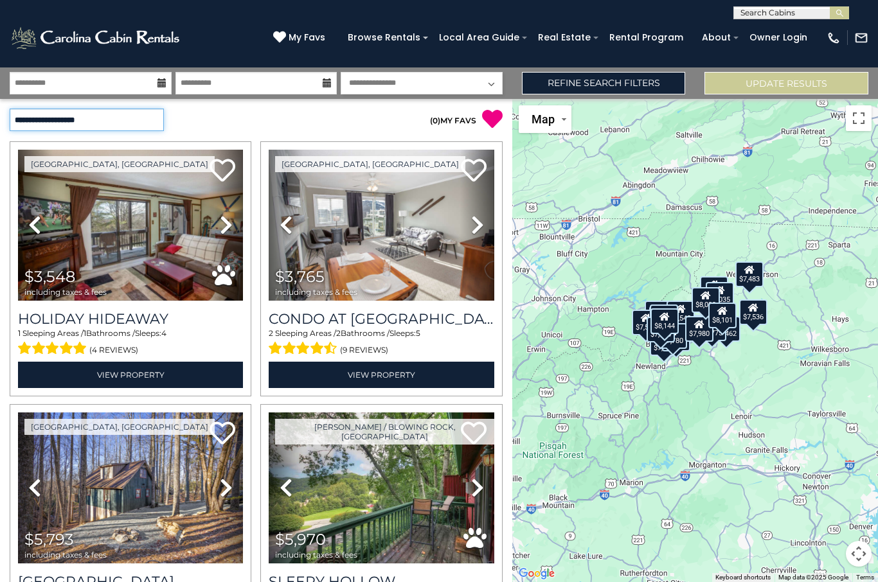 The width and height of the screenshot is (878, 582). Describe the element at coordinates (537, 574) in the screenshot. I see `img: Google` at that location.